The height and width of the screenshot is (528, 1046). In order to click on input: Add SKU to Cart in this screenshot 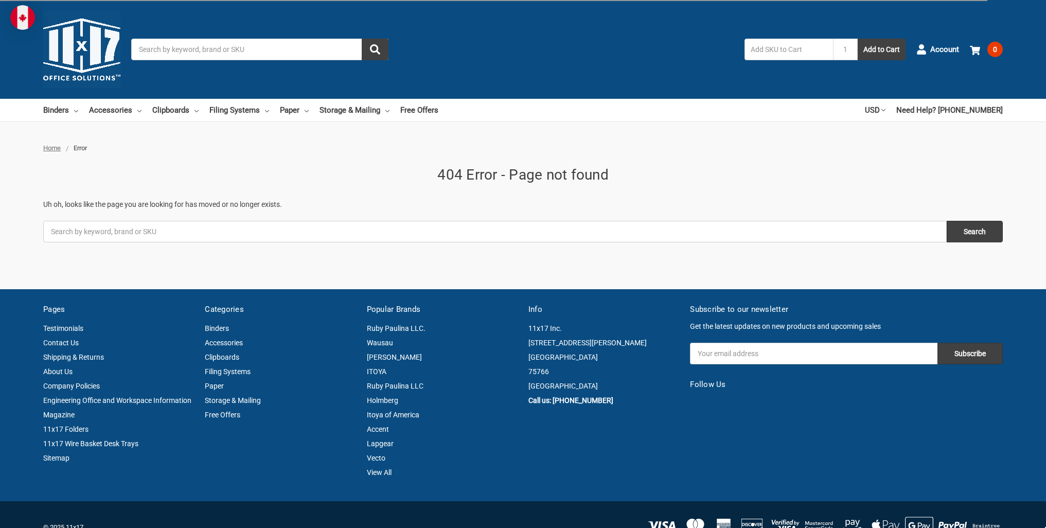, I will do `click(789, 49)`.